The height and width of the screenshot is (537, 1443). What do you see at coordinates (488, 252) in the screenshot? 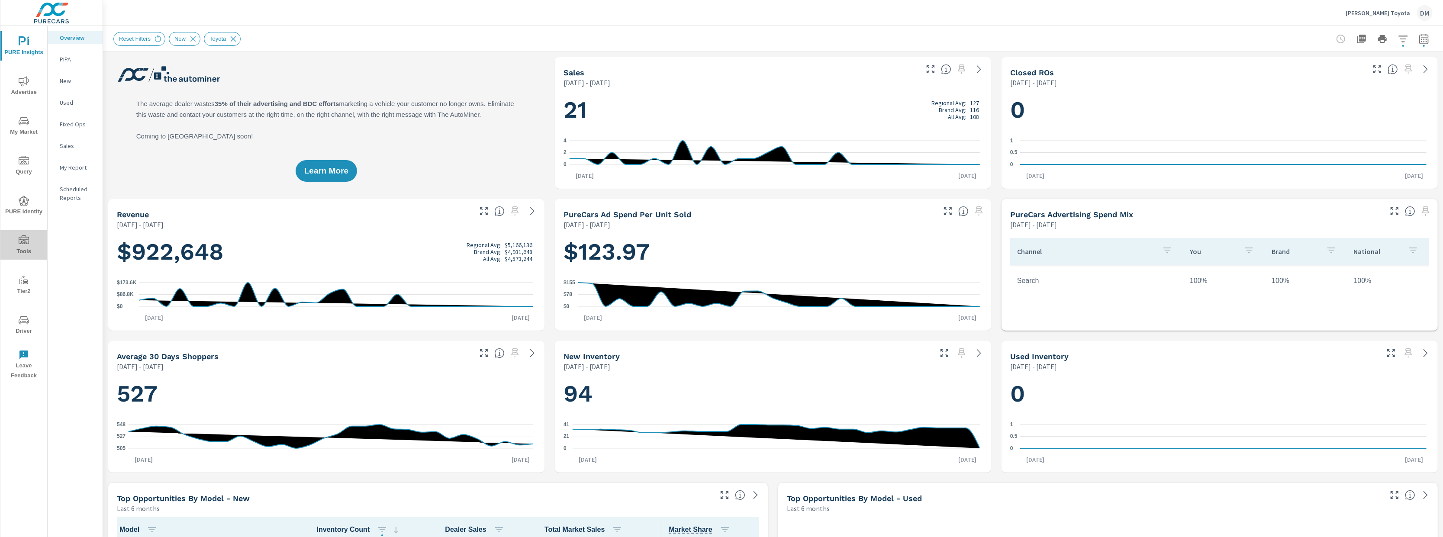
I see `p: Brand Avg:` at bounding box center [488, 252].